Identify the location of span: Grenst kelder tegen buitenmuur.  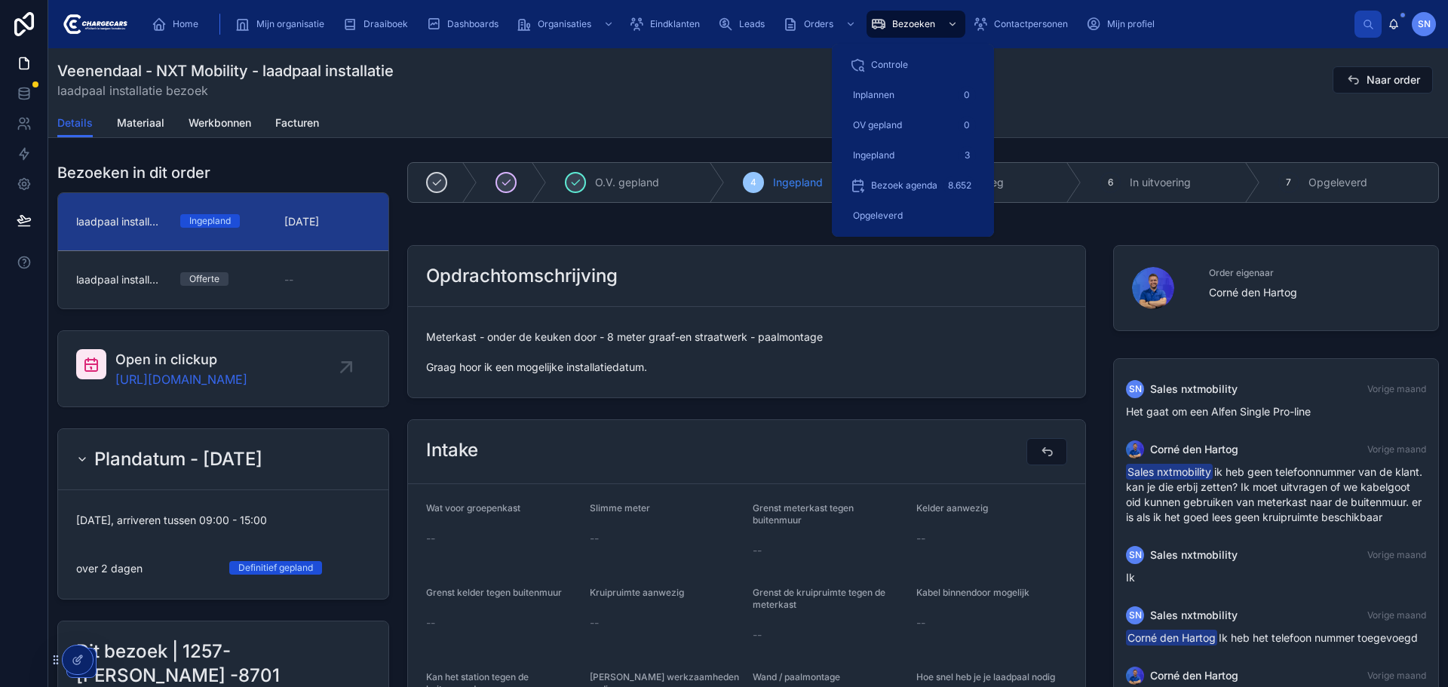
(494, 592).